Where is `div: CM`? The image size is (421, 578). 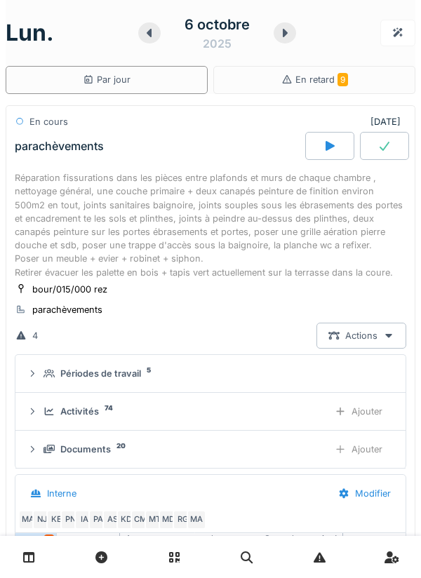 div: CM is located at coordinates (140, 520).